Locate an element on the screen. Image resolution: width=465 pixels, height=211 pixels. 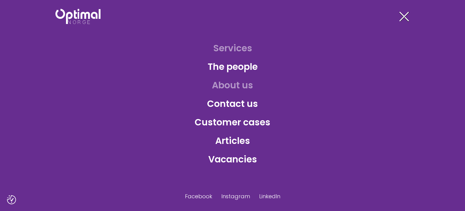
a: Services is located at coordinates (233, 48).